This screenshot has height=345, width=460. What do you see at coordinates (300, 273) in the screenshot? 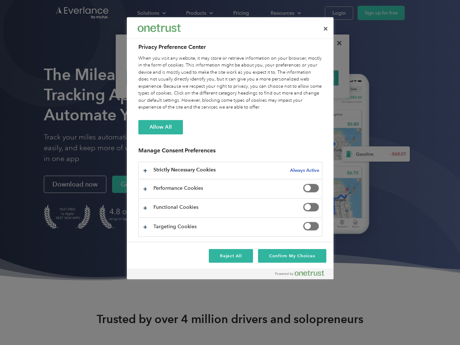
I see `img: Powered by OneTrust Opens in a new Tab` at bounding box center [300, 273].